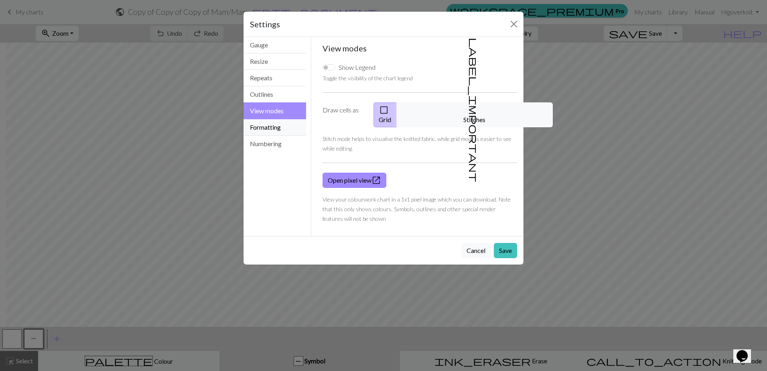 Image resolution: width=767 pixels, height=371 pixels. I want to click on span: check_box_outline_blank, so click(384, 110).